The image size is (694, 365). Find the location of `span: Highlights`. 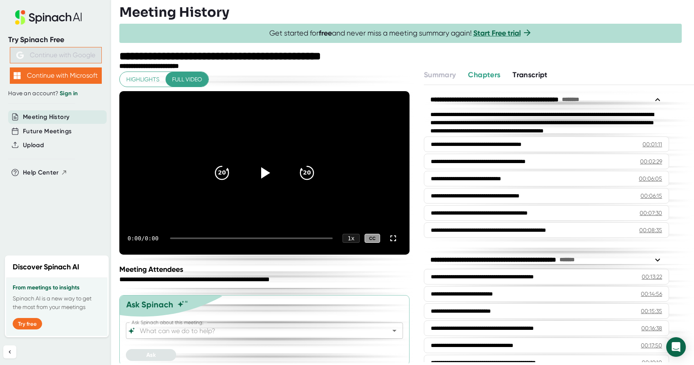

span: Highlights is located at coordinates (143, 79).